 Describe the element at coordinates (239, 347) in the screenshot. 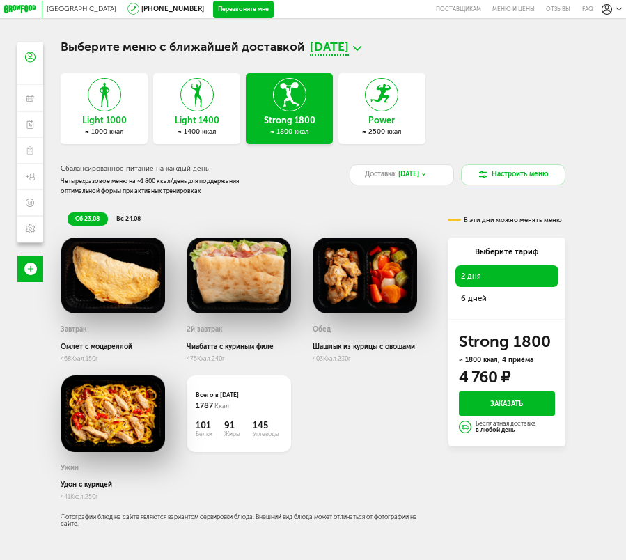

I see `div: Чиабатта с куриным филе` at that location.